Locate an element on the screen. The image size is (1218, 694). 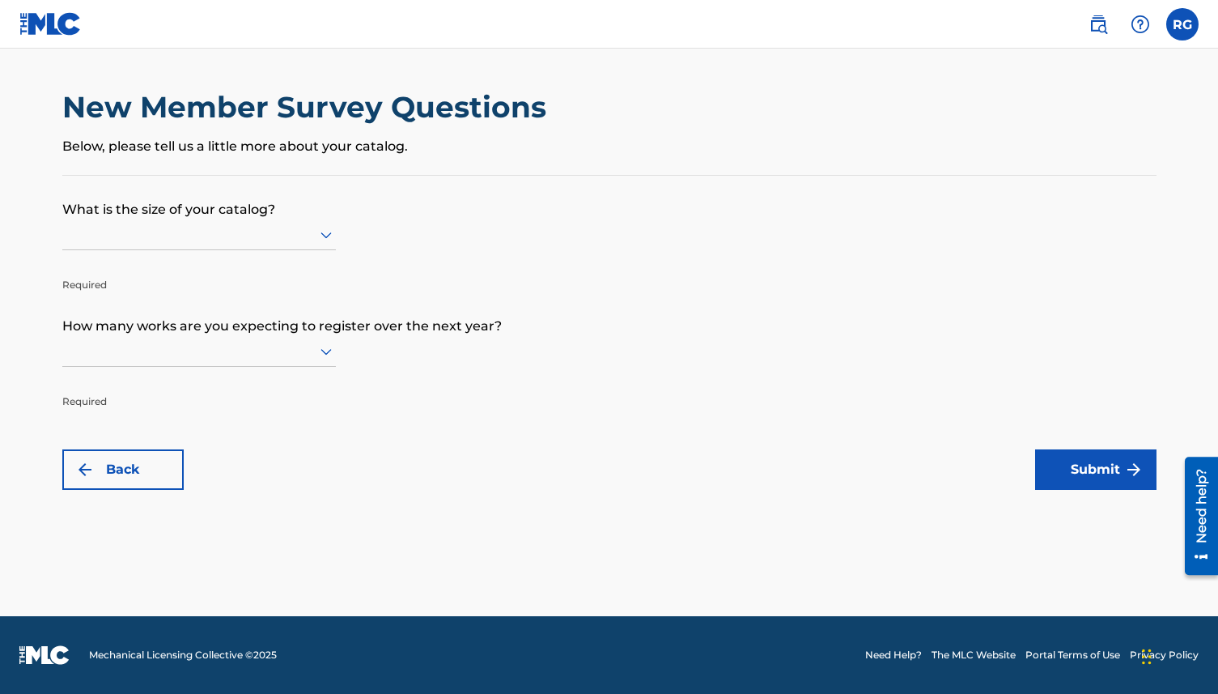
p: What is the size of your catalog? is located at coordinates (609, 197).